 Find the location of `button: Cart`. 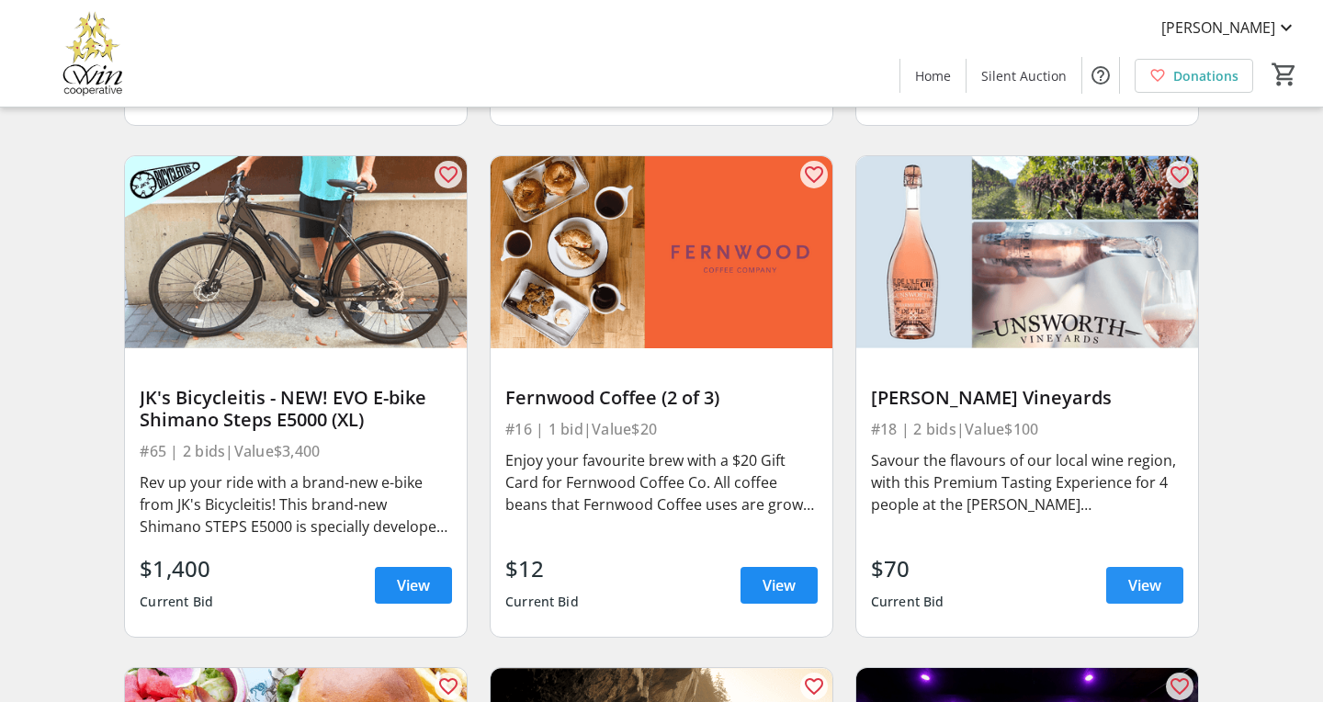

button: Cart is located at coordinates (1285, 74).